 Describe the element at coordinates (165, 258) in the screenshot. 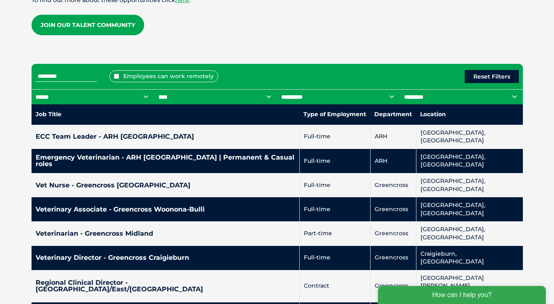

I see `h4: Veterinary Director - Greencross Craigieburn` at that location.